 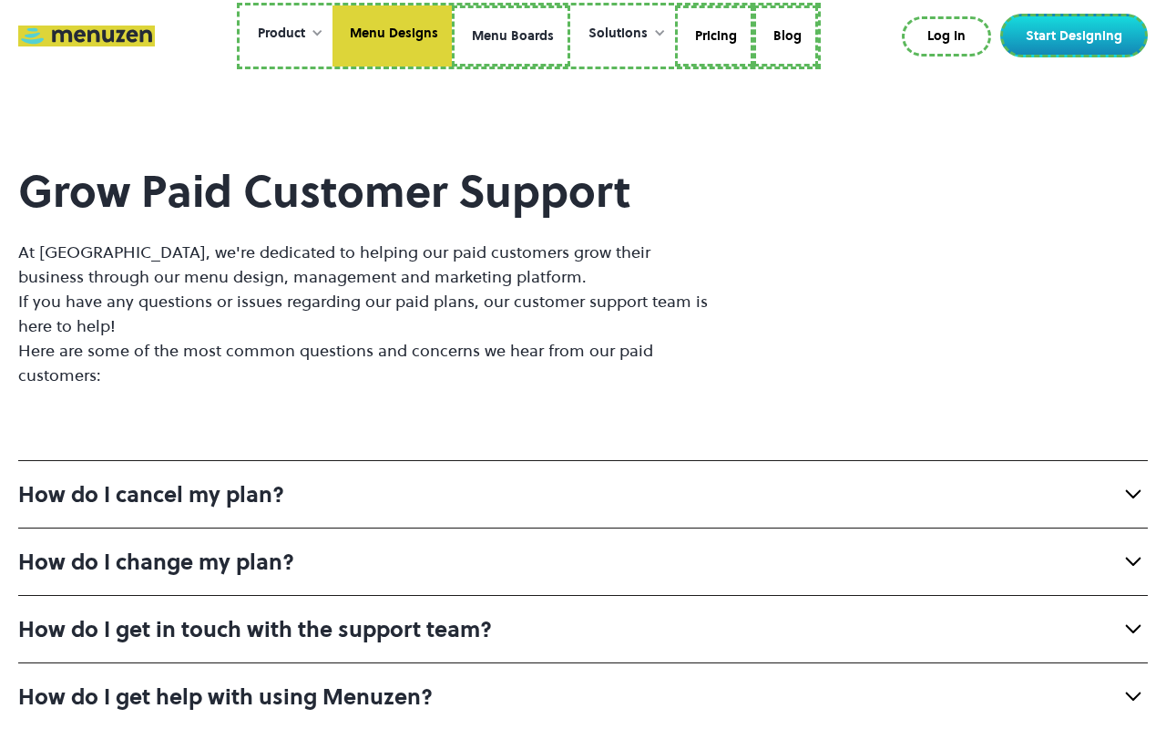 What do you see at coordinates (714, 36) in the screenshot?
I see `a: Pricing` at bounding box center [714, 36].